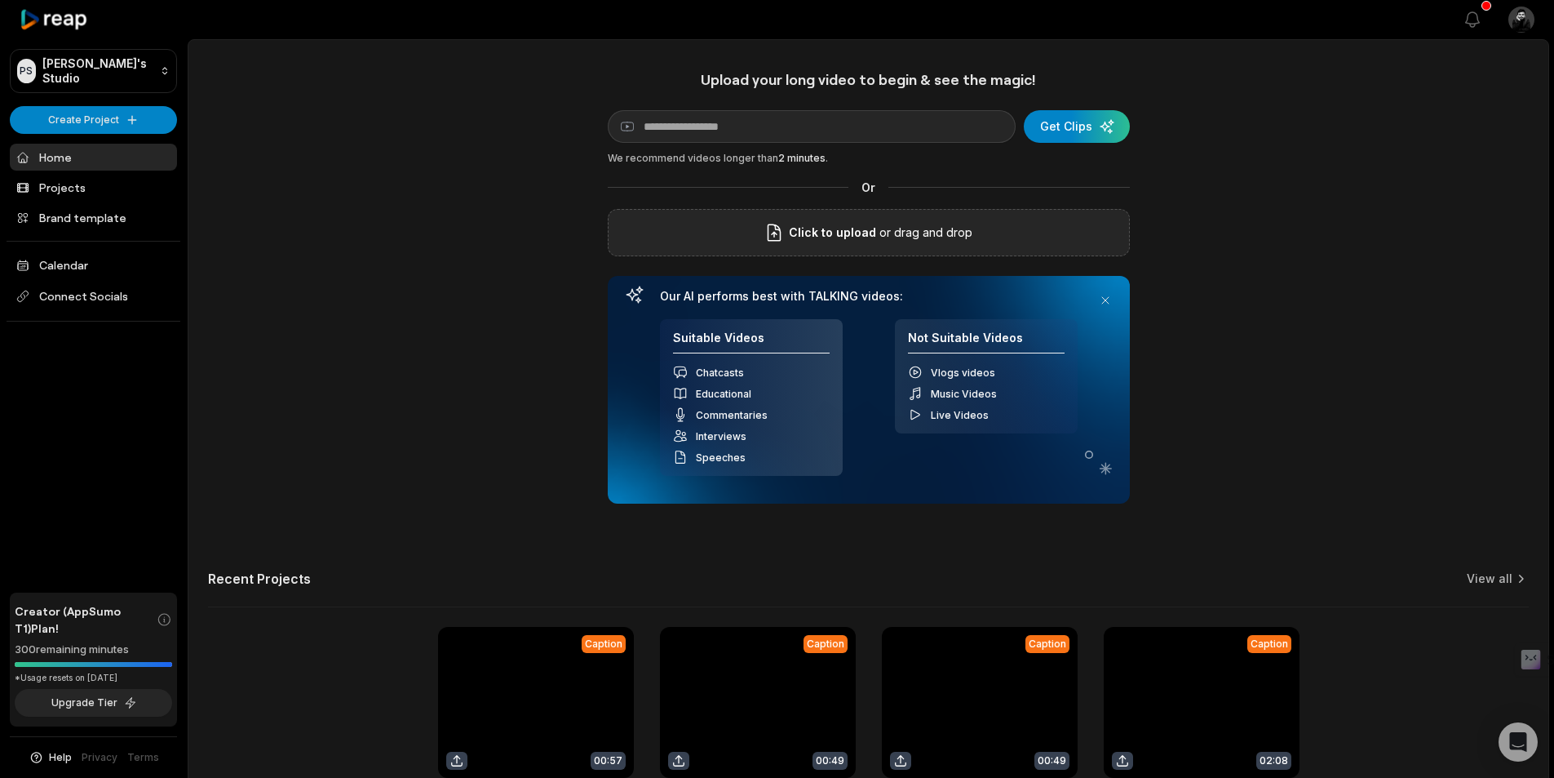  What do you see at coordinates (986, 342) in the screenshot?
I see `h4: Not Suitable Videos` at bounding box center [986, 342].